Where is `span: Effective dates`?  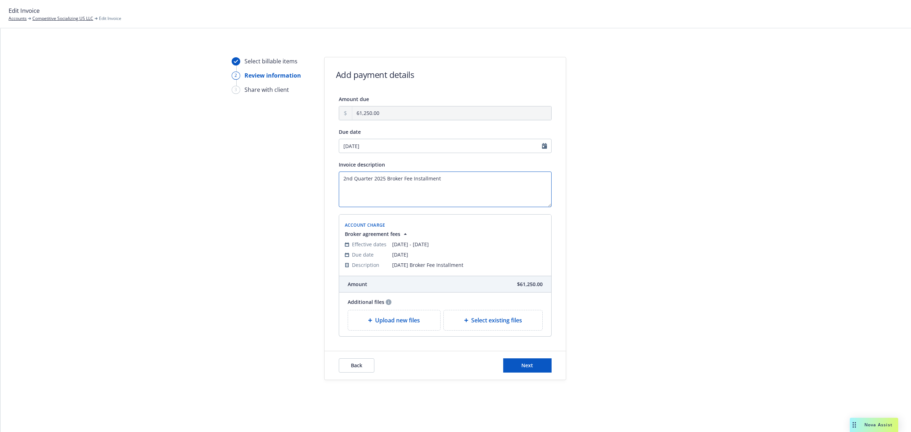 span: Effective dates is located at coordinates (369, 244).